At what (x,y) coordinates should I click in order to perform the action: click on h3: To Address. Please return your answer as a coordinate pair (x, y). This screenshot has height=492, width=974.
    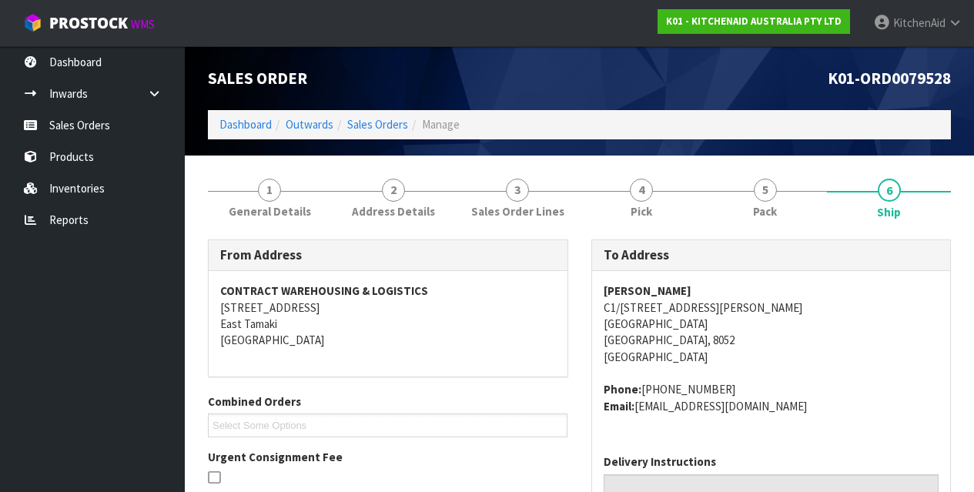
    Looking at the image, I should click on (771, 255).